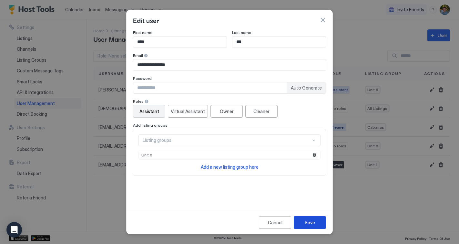 The height and width of the screenshot is (244, 459). Describe the element at coordinates (275, 222) in the screenshot. I see `div: Cancel` at that location.